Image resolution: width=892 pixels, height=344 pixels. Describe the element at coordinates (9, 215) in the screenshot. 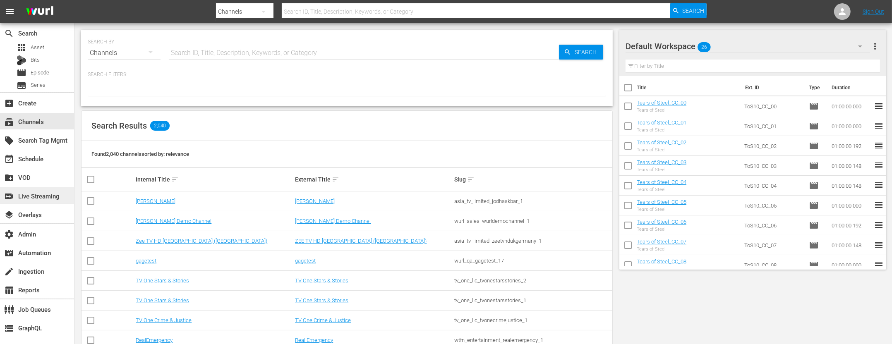

I see `span: Overlays` at that location.